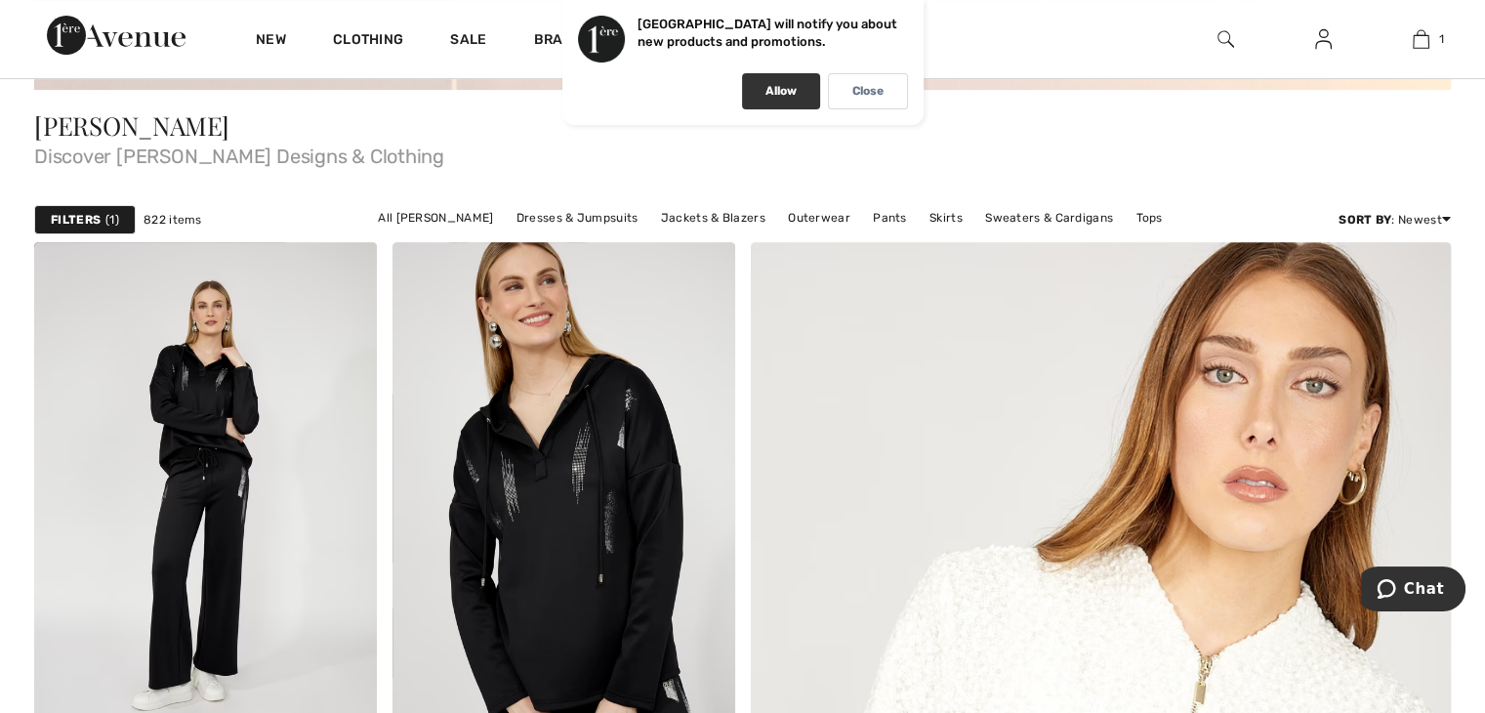 Image resolution: width=1485 pixels, height=713 pixels. Describe the element at coordinates (116, 35) in the screenshot. I see `a: 1ère Avenue` at that location.